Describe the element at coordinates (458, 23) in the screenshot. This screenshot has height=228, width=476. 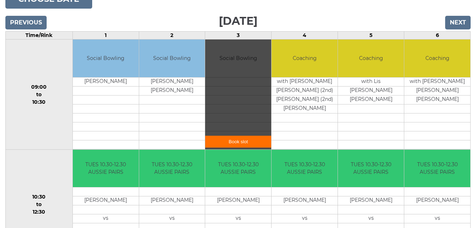
I see `input: Next` at that location.